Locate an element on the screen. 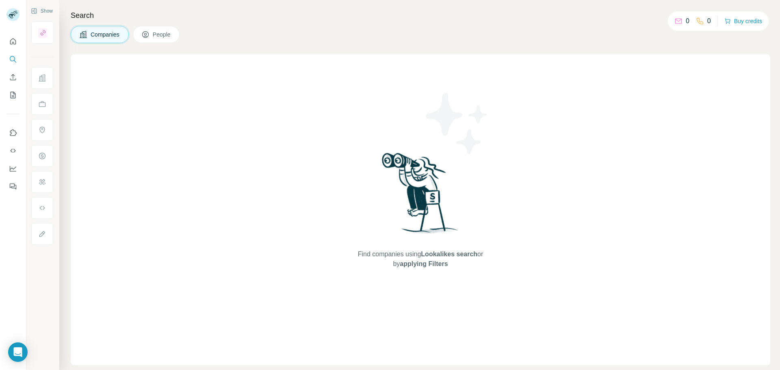 This screenshot has width=780, height=370. span: applying Filters is located at coordinates (423, 264).